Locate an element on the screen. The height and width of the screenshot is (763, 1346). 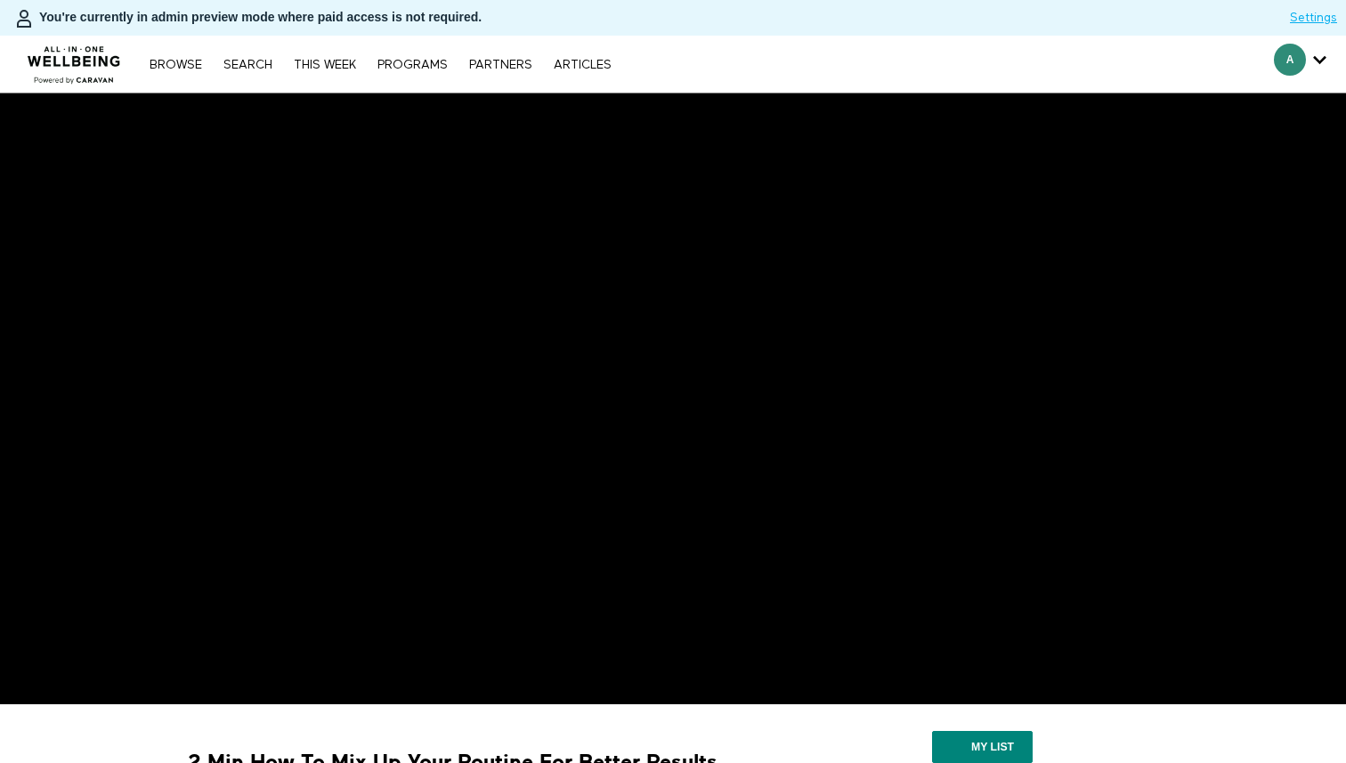
a: ARTICLES is located at coordinates (582, 65).